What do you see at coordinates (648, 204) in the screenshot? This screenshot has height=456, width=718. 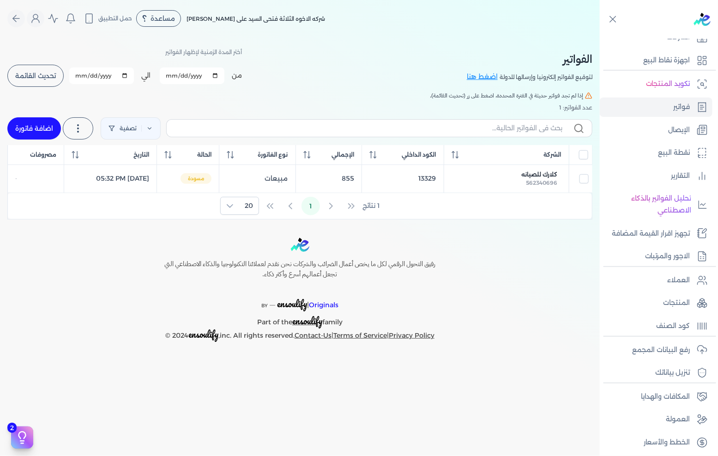 I see `p: تحليل الفواتير بالذكاء الاصطناعي` at bounding box center [648, 204].